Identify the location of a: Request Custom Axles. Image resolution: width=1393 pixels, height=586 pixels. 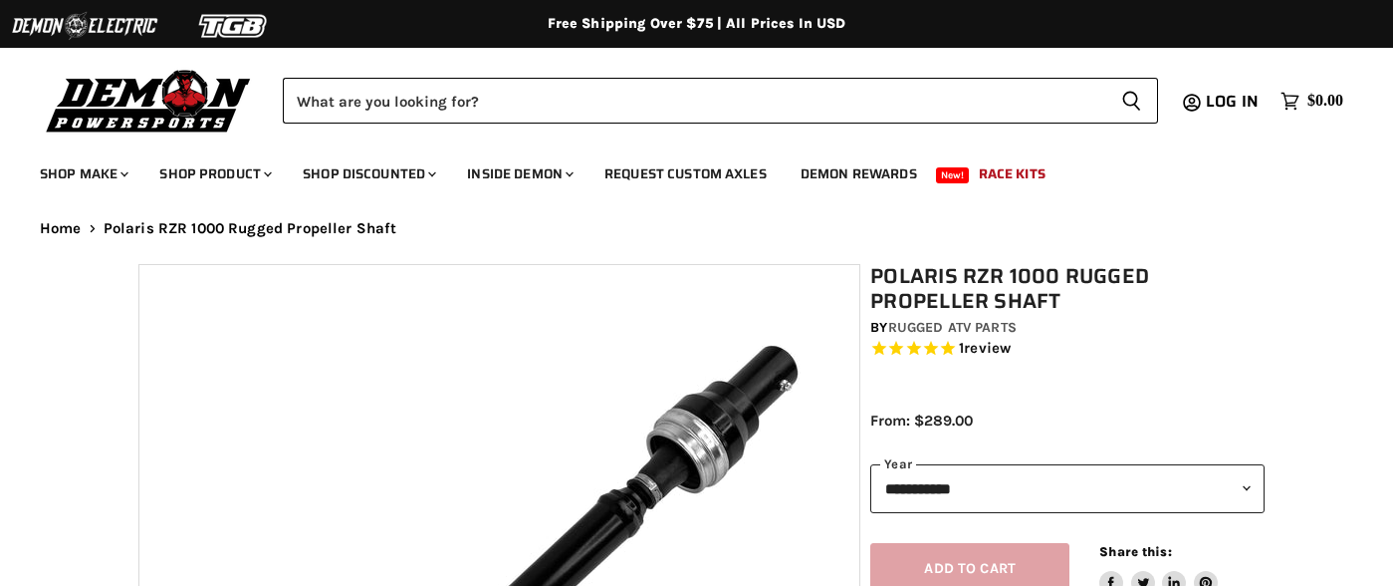
(685, 173).